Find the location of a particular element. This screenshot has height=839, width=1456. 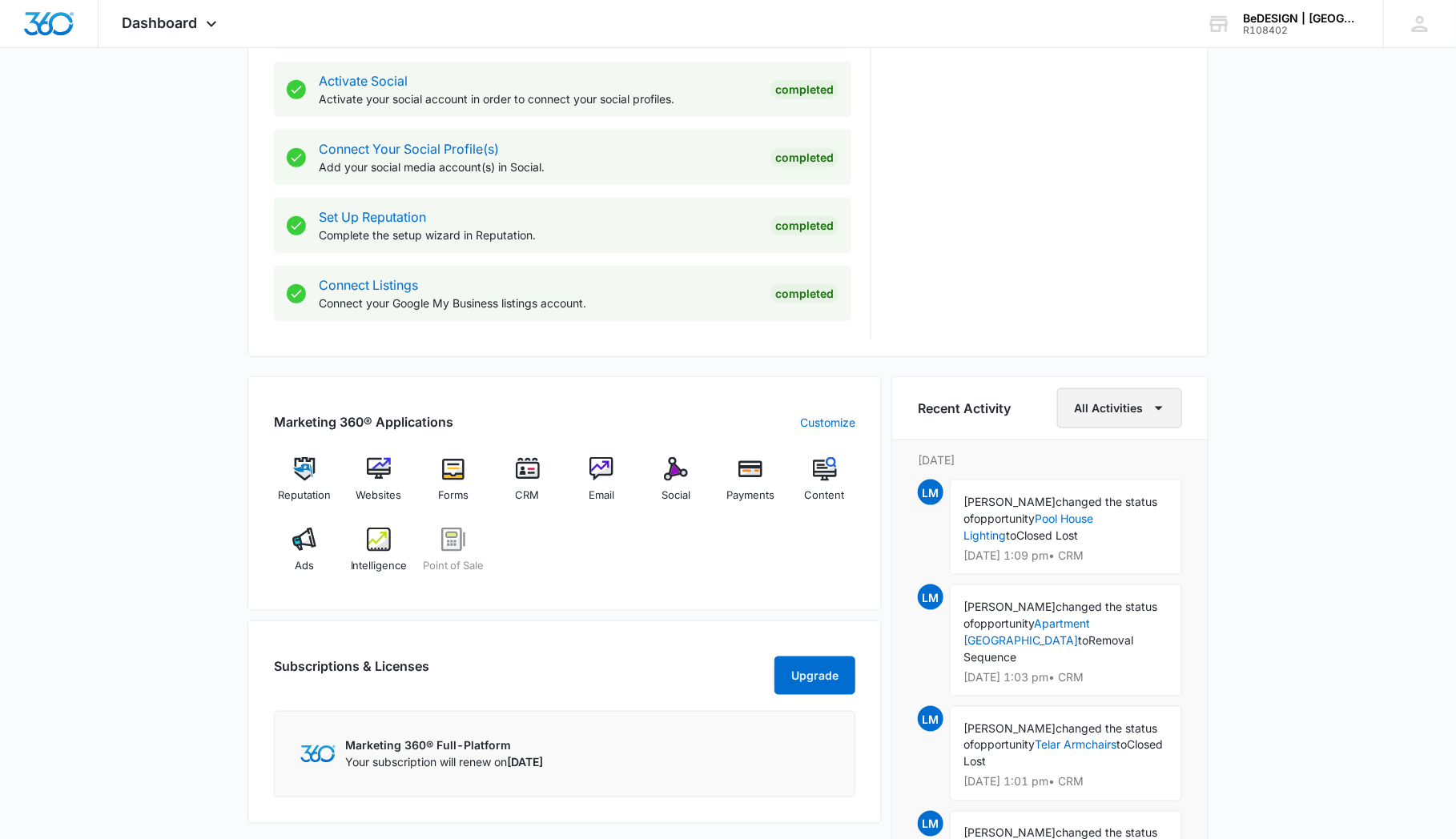

h2: Subscriptions & Licenses is located at coordinates (352, 673).